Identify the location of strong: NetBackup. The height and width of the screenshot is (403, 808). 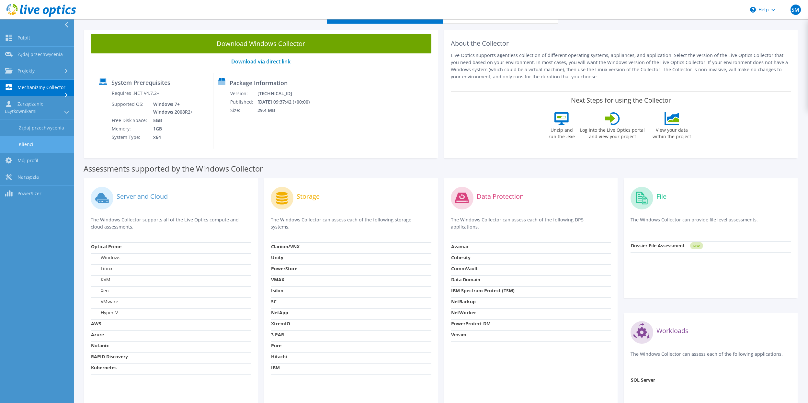
(463, 301).